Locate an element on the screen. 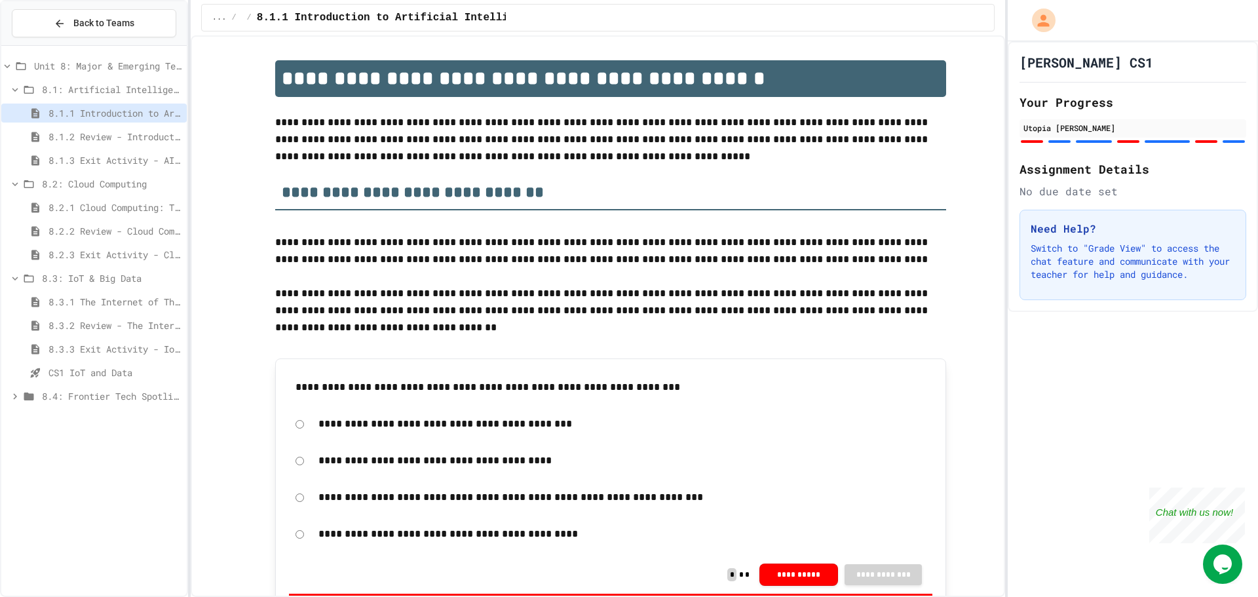  span: 8.3.2 Review - The Internet of Things and Big Data is located at coordinates (115, 325).